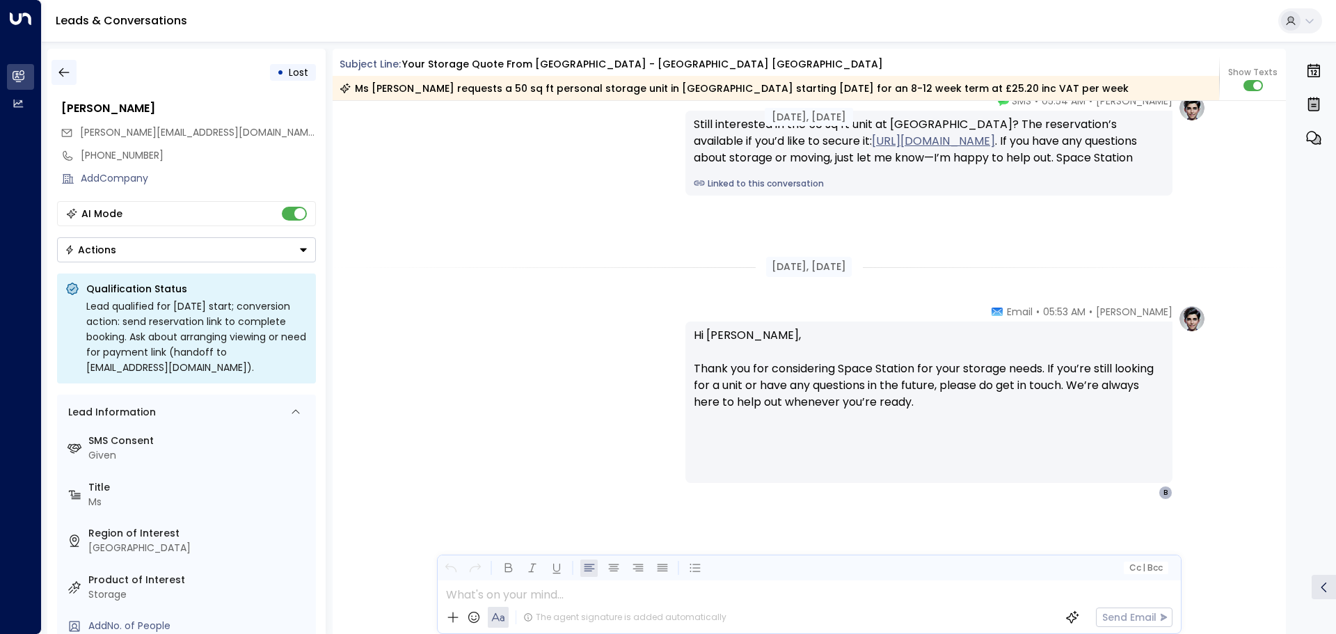  Describe the element at coordinates (199, 440) in the screenshot. I see `label: SMS Consent` at that location.